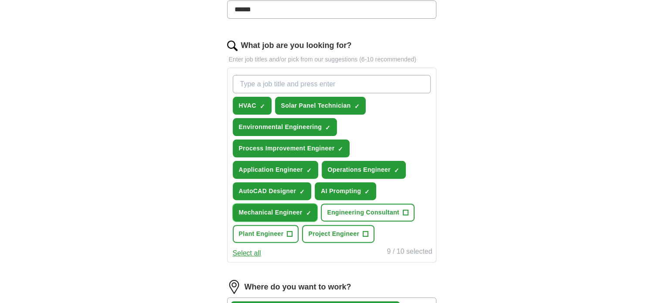 The width and height of the screenshot is (663, 303). Describe the element at coordinates (276, 170) in the screenshot. I see `button: Application Engineer✓` at that location.